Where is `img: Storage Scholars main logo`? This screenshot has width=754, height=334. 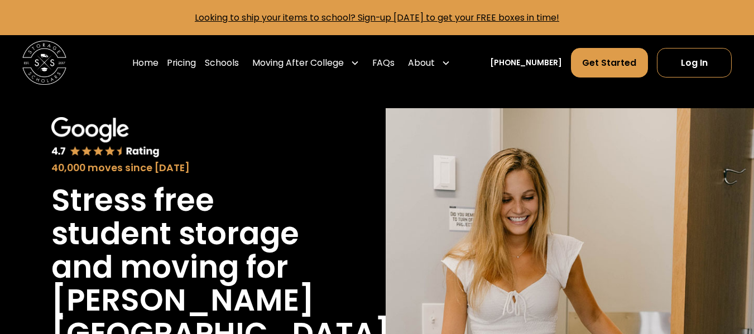 img: Storage Scholars main logo is located at coordinates (44, 62).